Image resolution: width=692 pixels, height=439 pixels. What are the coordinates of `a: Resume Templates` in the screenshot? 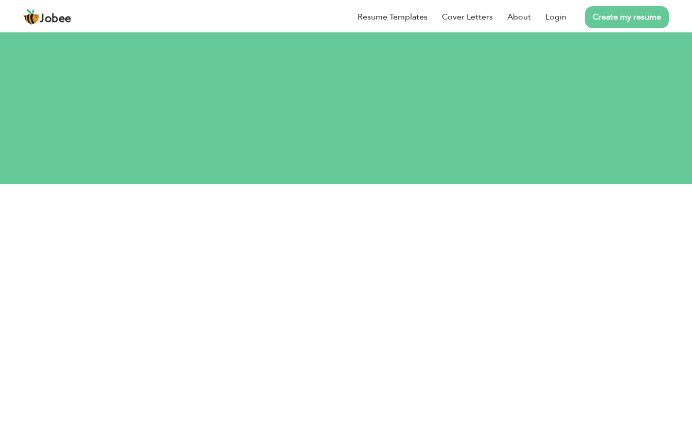 It's located at (392, 17).